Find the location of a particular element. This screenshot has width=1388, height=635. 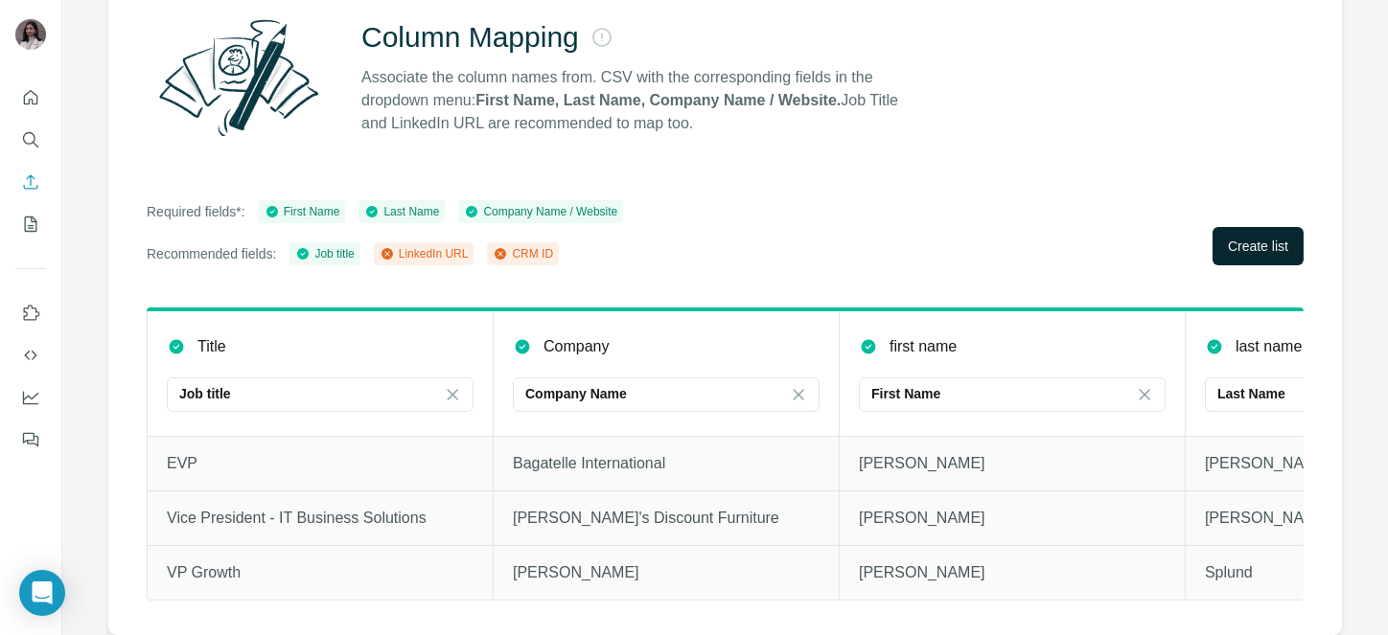

button: Search is located at coordinates (31, 140).